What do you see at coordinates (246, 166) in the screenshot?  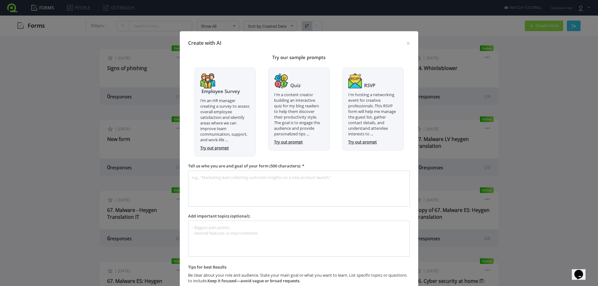 I see `label: Tell us who you are and goal of your form (500 characters): *` at bounding box center [246, 166].